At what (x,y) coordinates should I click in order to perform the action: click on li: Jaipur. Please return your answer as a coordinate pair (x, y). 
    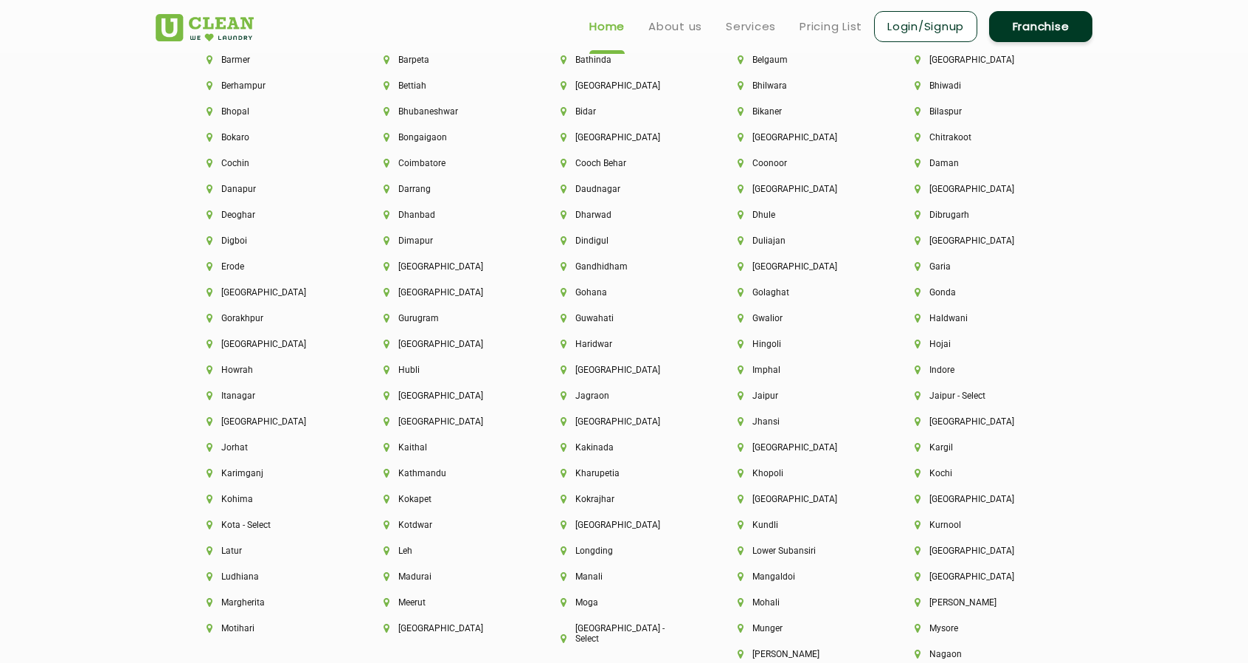
    Looking at the image, I should click on (801, 396).